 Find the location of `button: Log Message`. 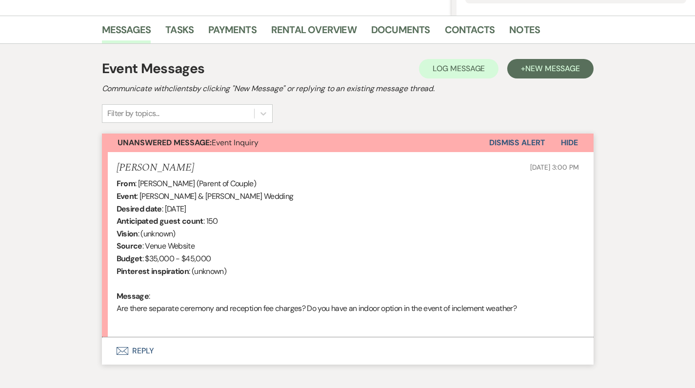

button: Log Message is located at coordinates (458, 69).